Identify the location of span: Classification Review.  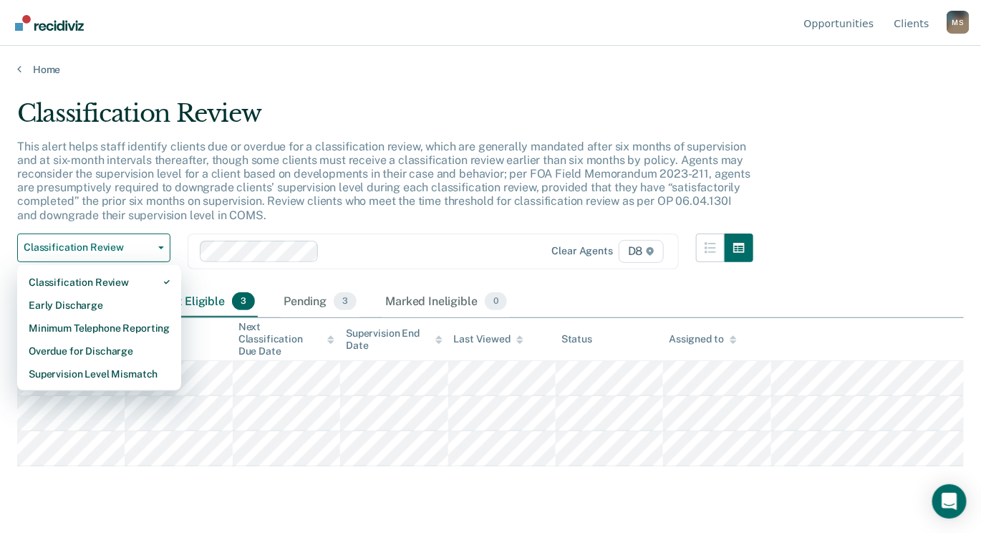
(88, 247).